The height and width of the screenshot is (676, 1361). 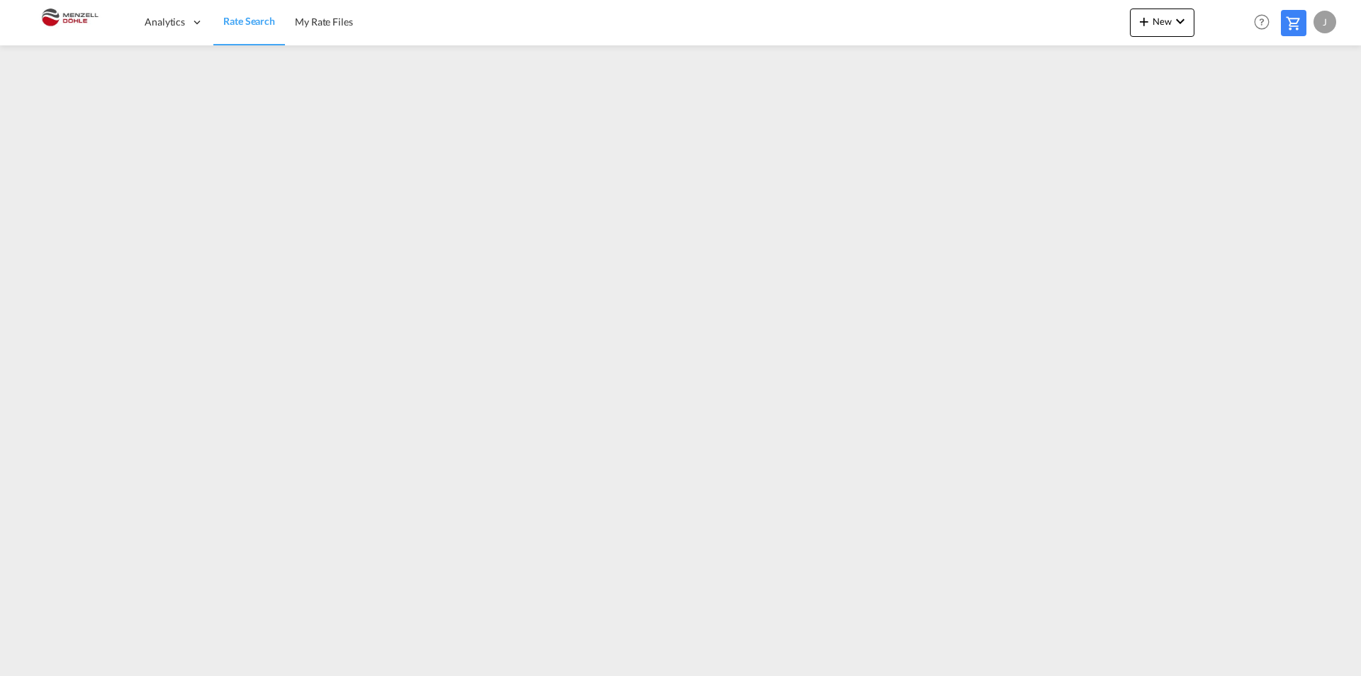 What do you see at coordinates (1265, 23) in the screenshot?
I see `div: Help` at bounding box center [1265, 23].